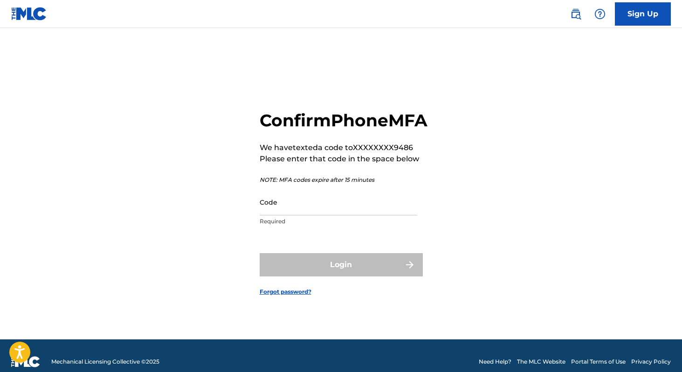  What do you see at coordinates (598, 362) in the screenshot?
I see `a: Portal Terms of Use` at bounding box center [598, 362].